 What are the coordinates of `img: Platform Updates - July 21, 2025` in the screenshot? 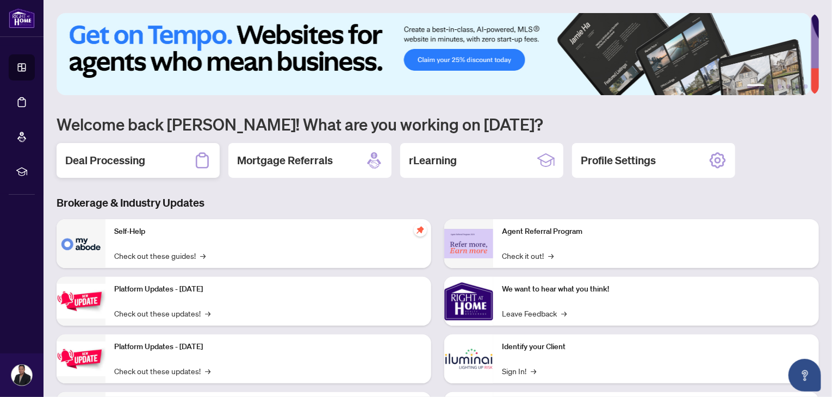 It's located at (81, 301).